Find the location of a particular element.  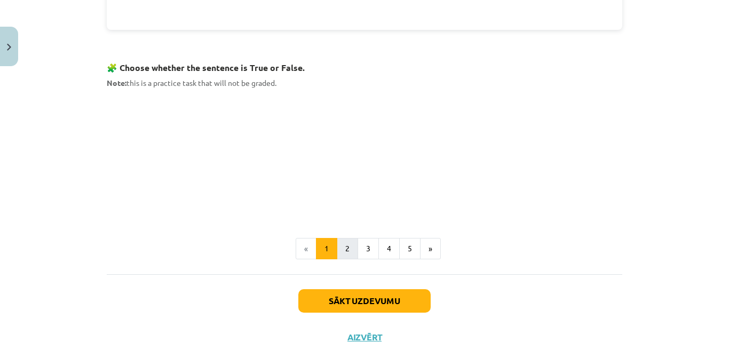

button: 4 is located at coordinates (389, 249).